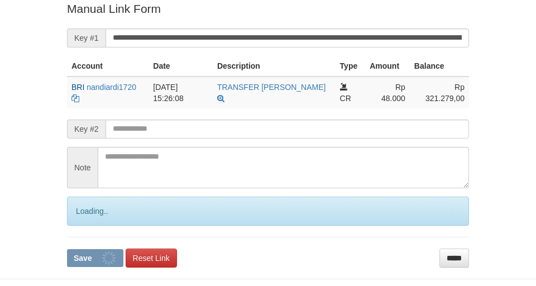 The height and width of the screenshot is (286, 536). Describe the element at coordinates (439, 92) in the screenshot. I see `td: Rp 321.279,00` at that location.